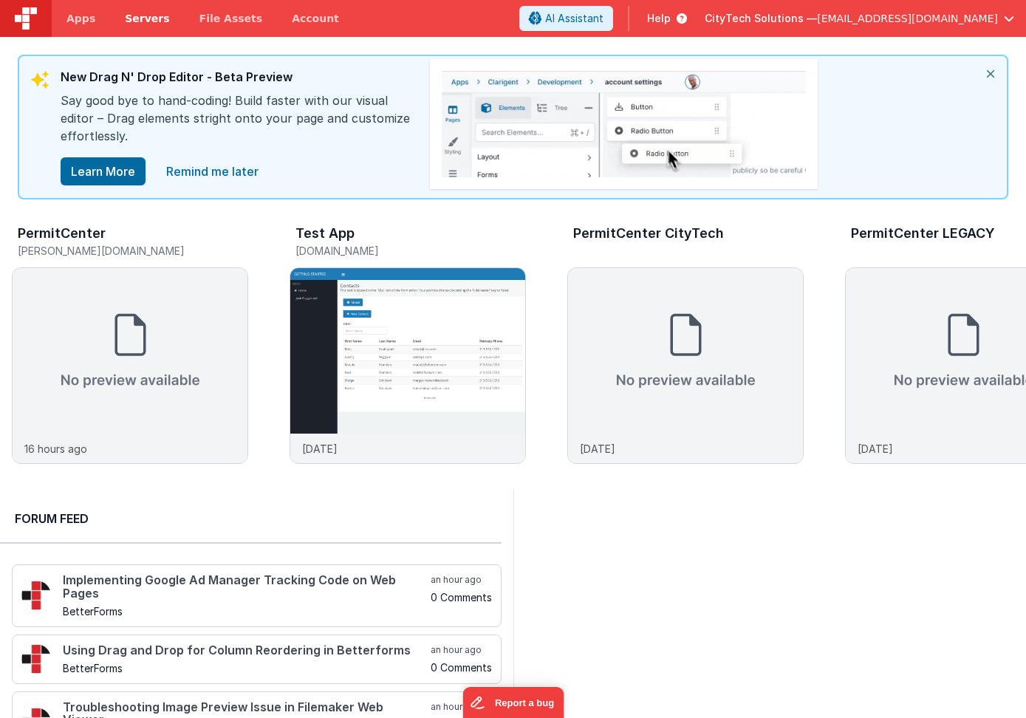  I want to click on a: Implementing Google Ad Manager Tracking Code on Web Pages BetterForms an hour ago 0 Comments, so click(256, 596).